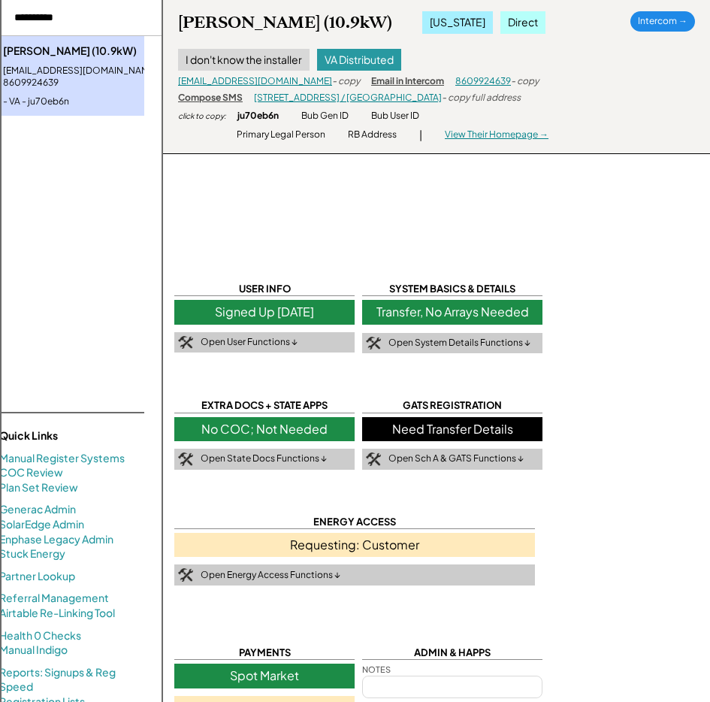 The image size is (710, 702). What do you see at coordinates (456, 458) in the screenshot?
I see `div: Open Sch A & GATS Functions ↓` at bounding box center [456, 458].